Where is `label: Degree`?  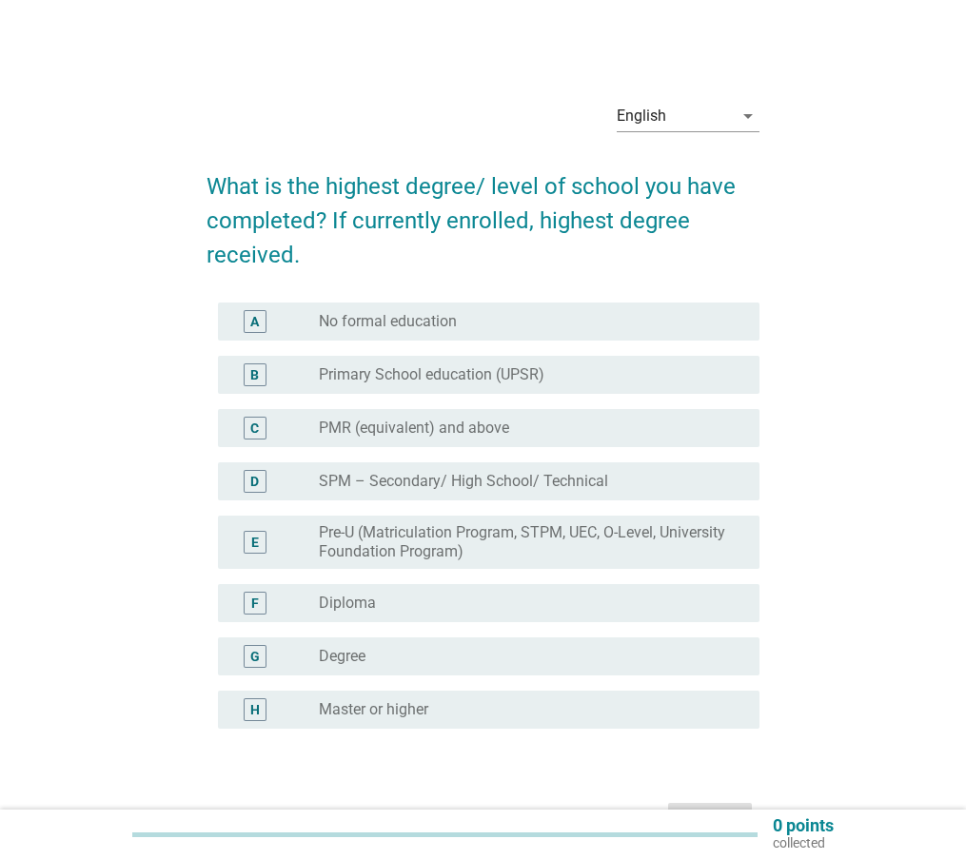 label: Degree is located at coordinates (342, 657).